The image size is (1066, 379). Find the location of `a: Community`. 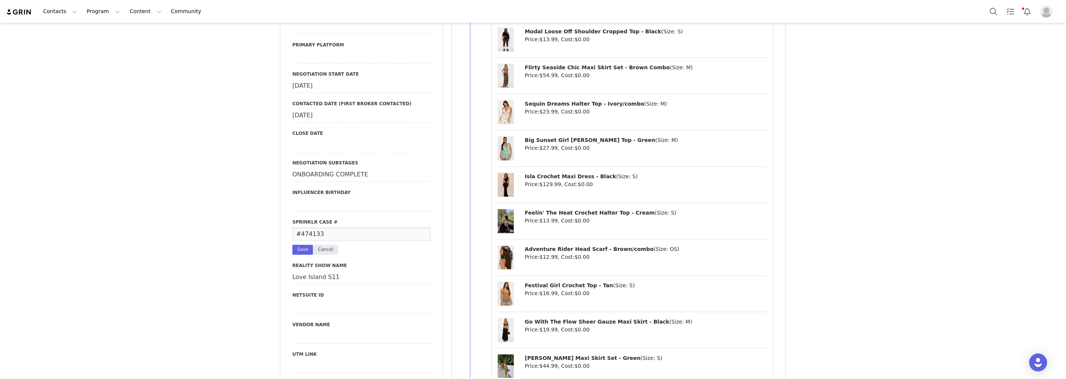

a: Community is located at coordinates (188, 11).